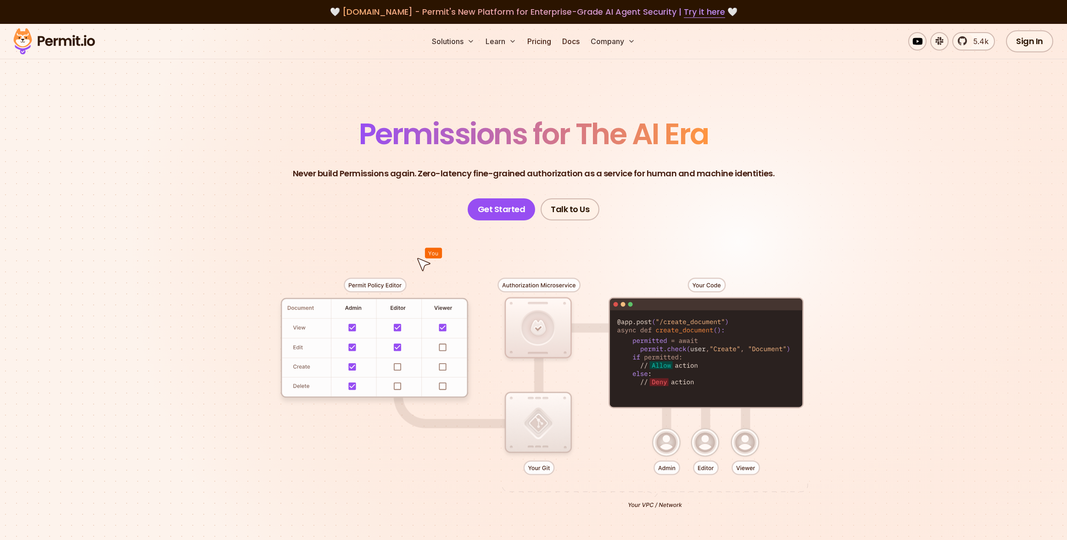 The height and width of the screenshot is (540, 1067). What do you see at coordinates (534, 134) in the screenshot?
I see `span: Permissions for The AI Era` at bounding box center [534, 134].